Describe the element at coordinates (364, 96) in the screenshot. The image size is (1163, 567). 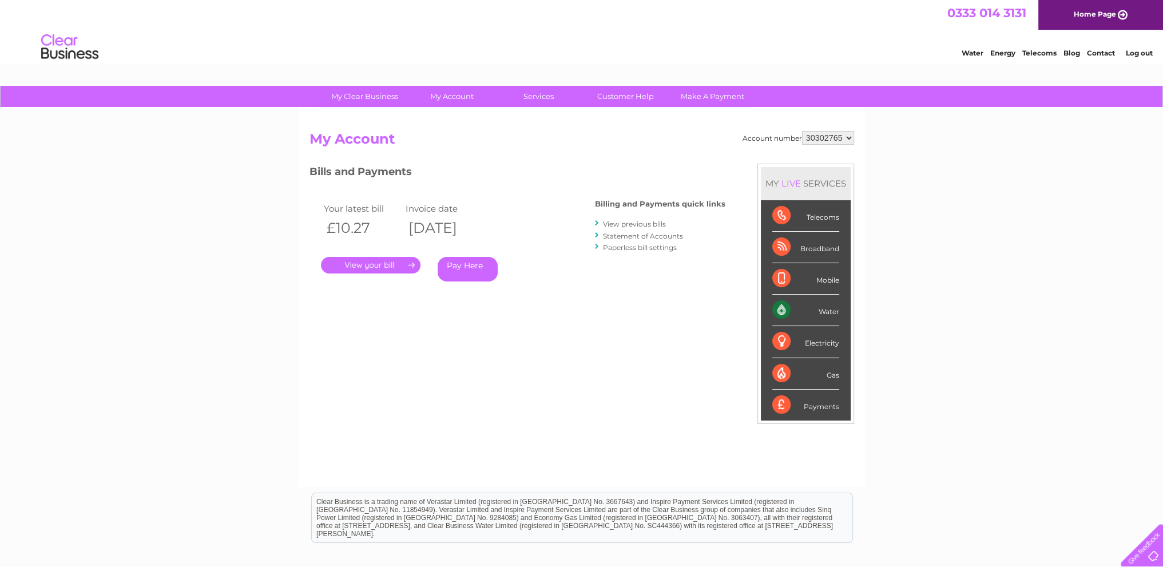
I see `a: My Clear Business` at that location.